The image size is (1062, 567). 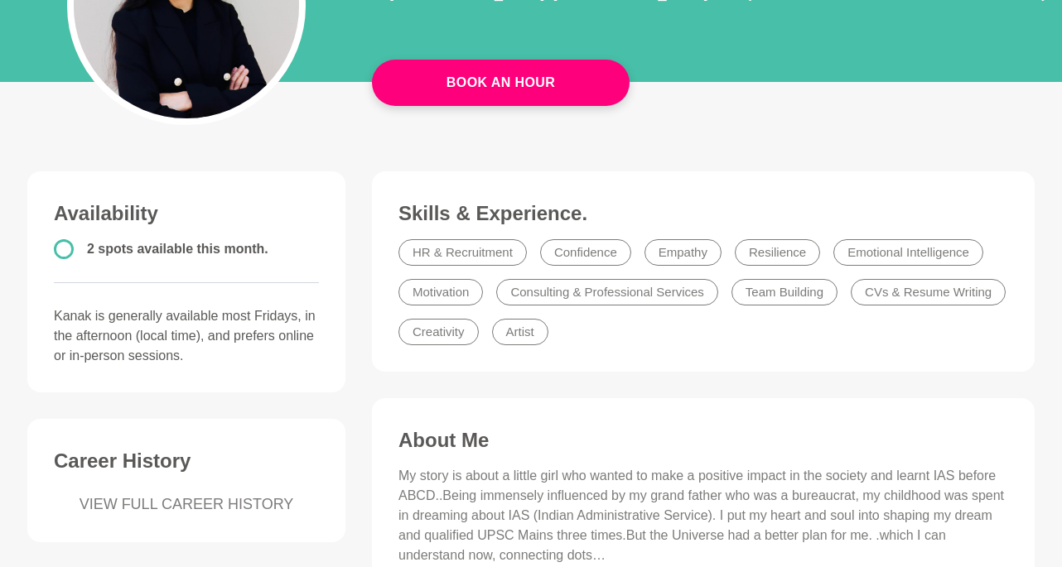 I want to click on h3: Availability, so click(x=186, y=214).